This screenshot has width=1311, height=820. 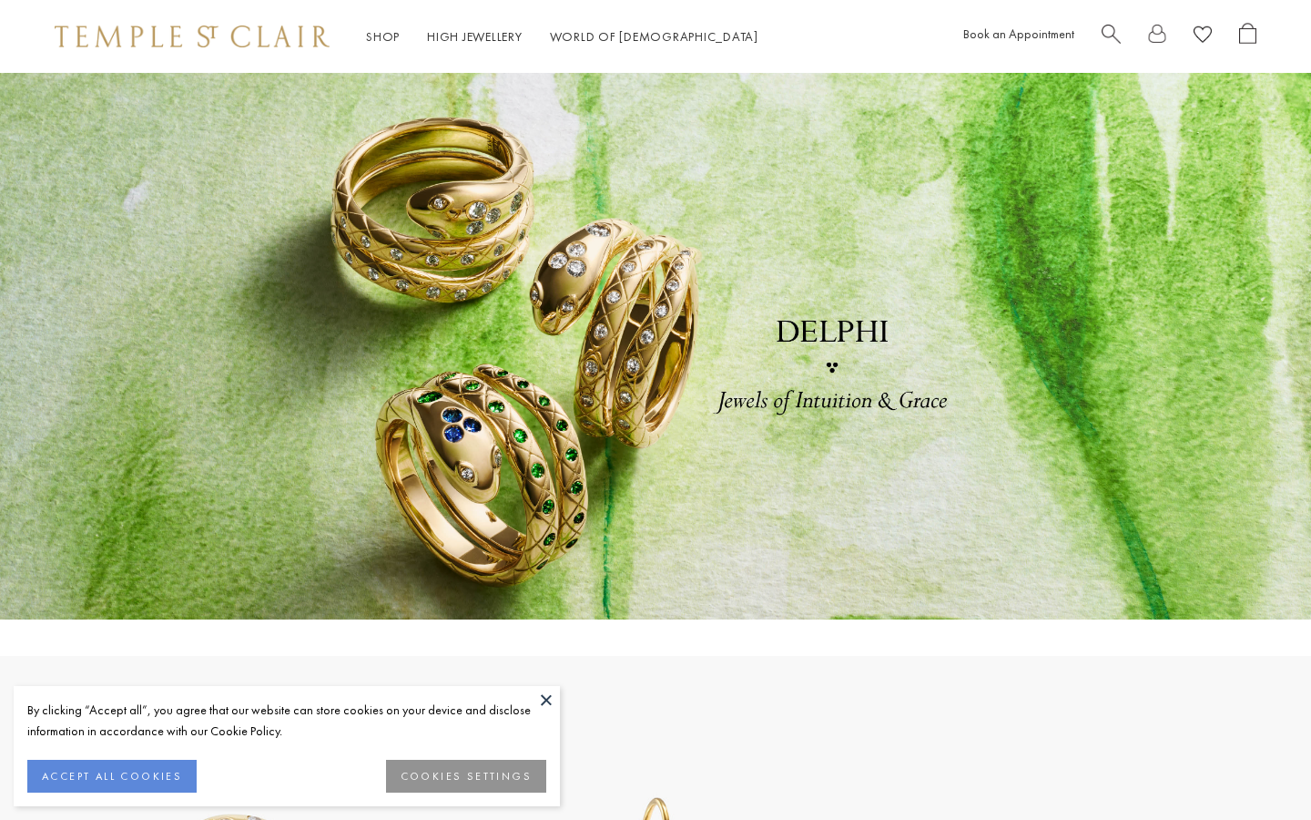 I want to click on button: ACCEPT ALL COOKIES, so click(x=112, y=776).